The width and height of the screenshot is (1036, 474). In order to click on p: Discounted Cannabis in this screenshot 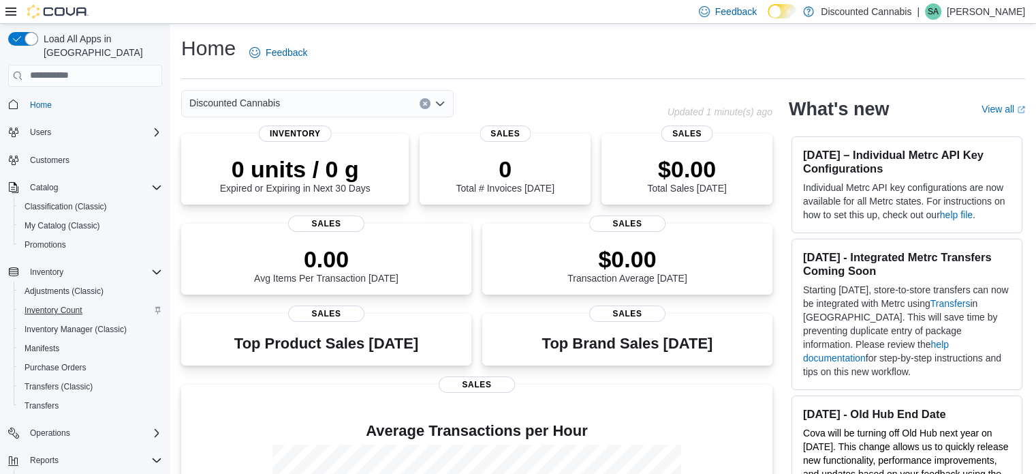, I will do `click(866, 12)`.